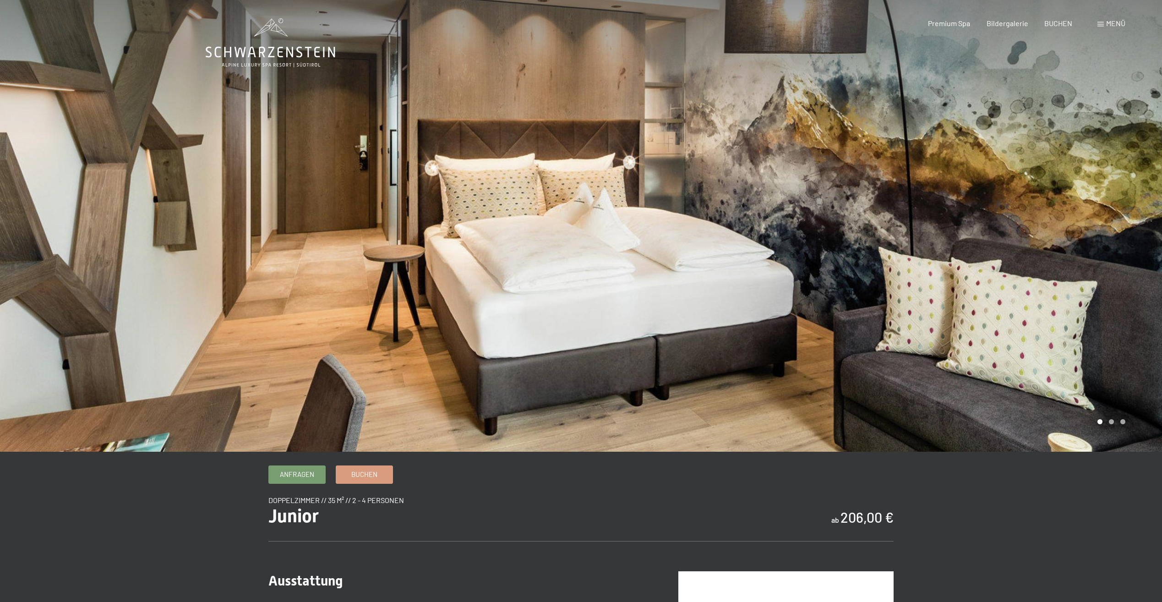 This screenshot has height=602, width=1162. What do you see at coordinates (1007, 23) in the screenshot?
I see `a: Bildergalerie` at bounding box center [1007, 23].